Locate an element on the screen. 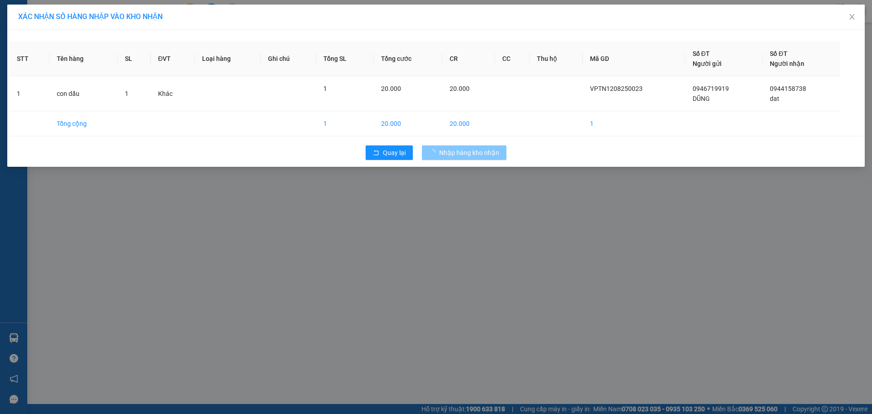 The width and height of the screenshot is (872, 414). span: dat is located at coordinates (775, 99).